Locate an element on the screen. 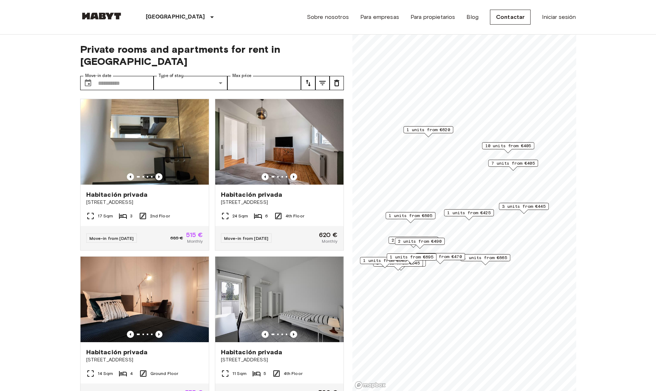 The image size is (656, 391). span: 1 units from €620 is located at coordinates (429, 130).